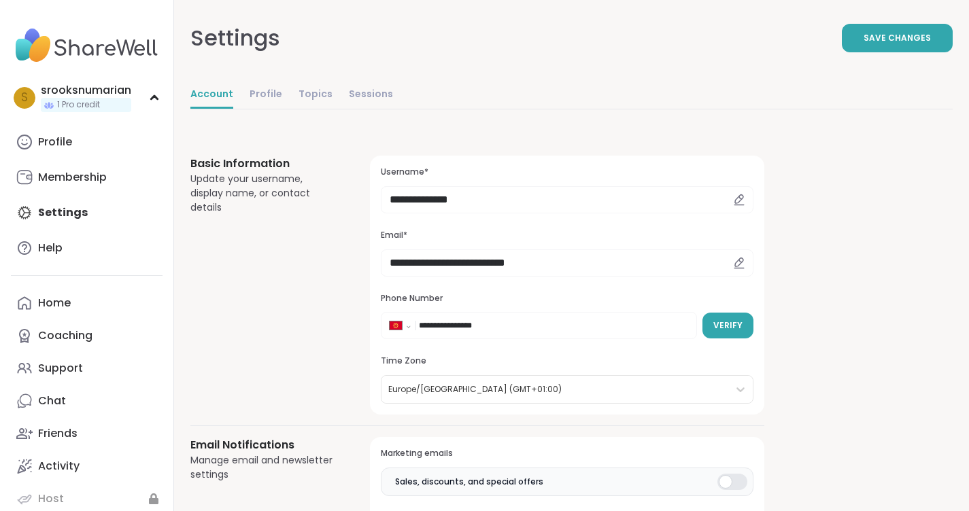 The image size is (969, 511). Describe the element at coordinates (86, 248) in the screenshot. I see `a: Help` at that location.